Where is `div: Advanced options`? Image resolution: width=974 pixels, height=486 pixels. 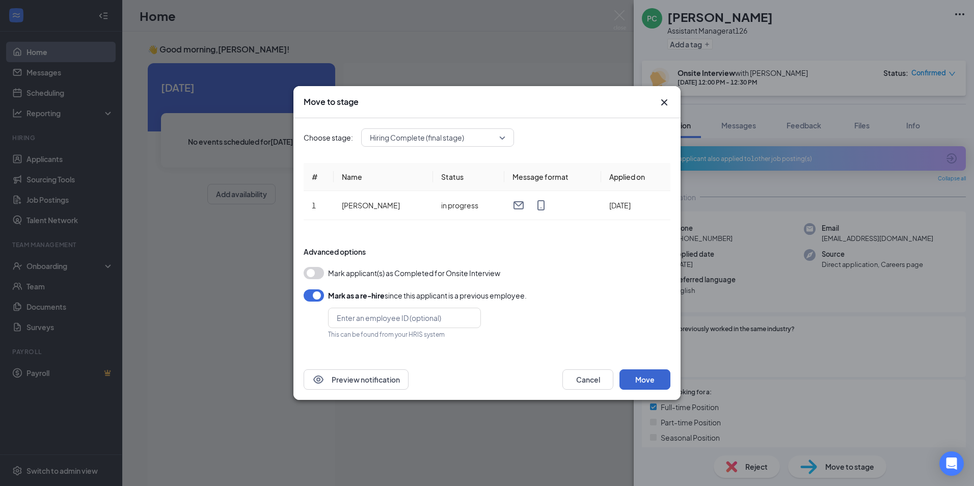
div: Advanced options is located at coordinates (487, 252).